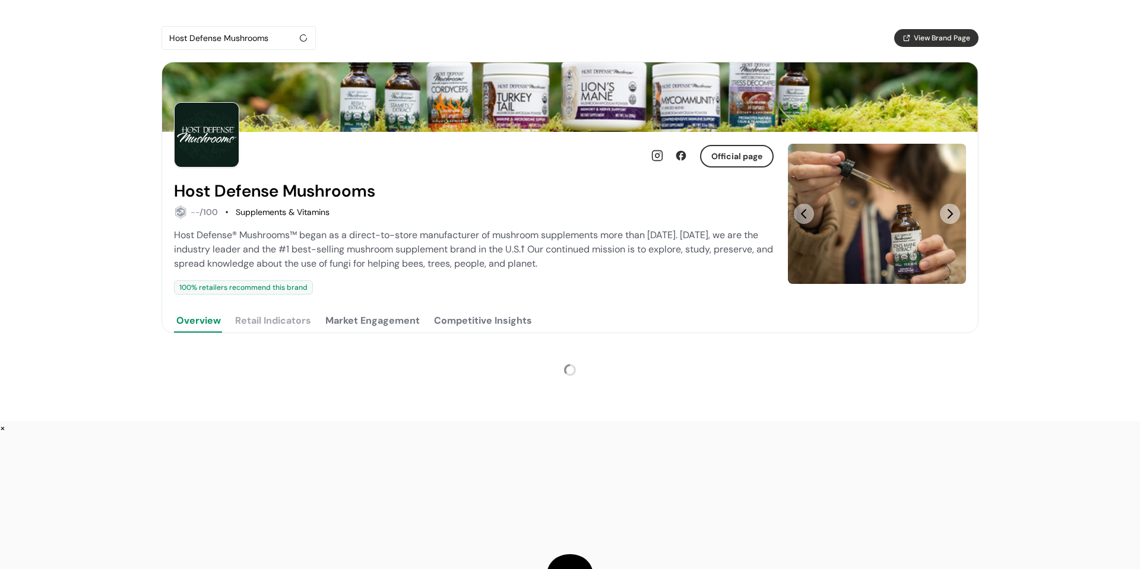  I want to click on img: Slide 0, so click(877, 214).